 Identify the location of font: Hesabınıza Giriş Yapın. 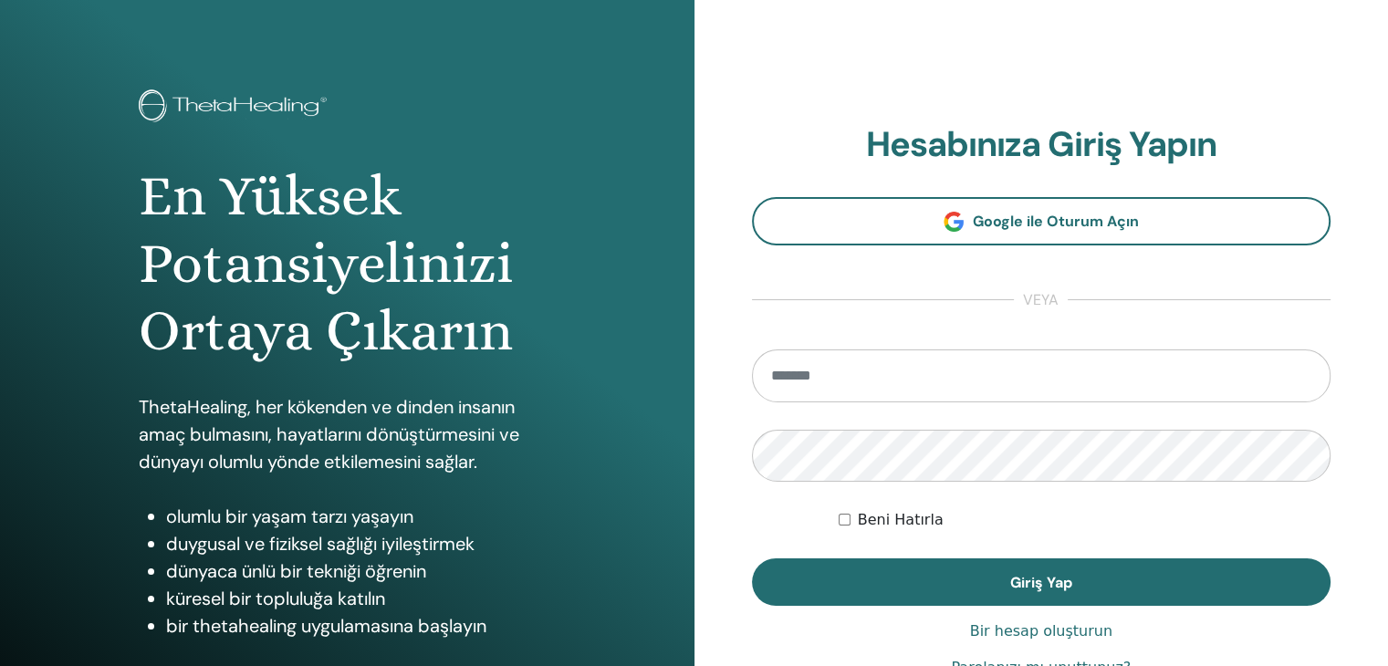
(1042, 144).